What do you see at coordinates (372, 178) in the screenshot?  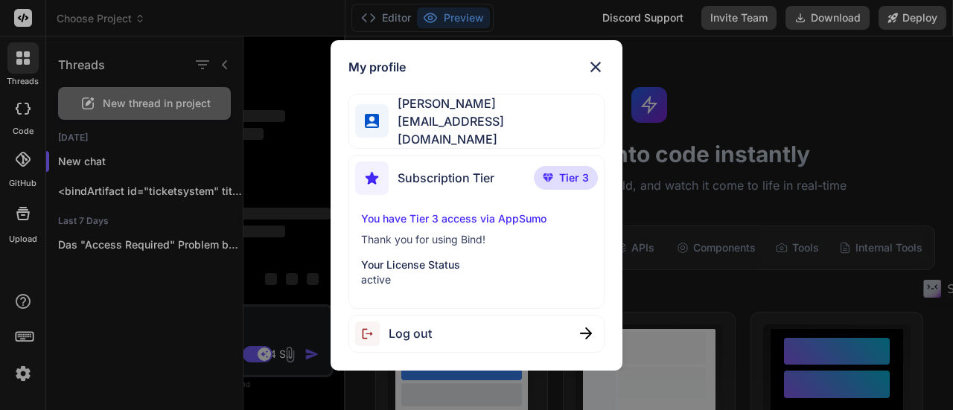 I see `img: subscription` at bounding box center [372, 178].